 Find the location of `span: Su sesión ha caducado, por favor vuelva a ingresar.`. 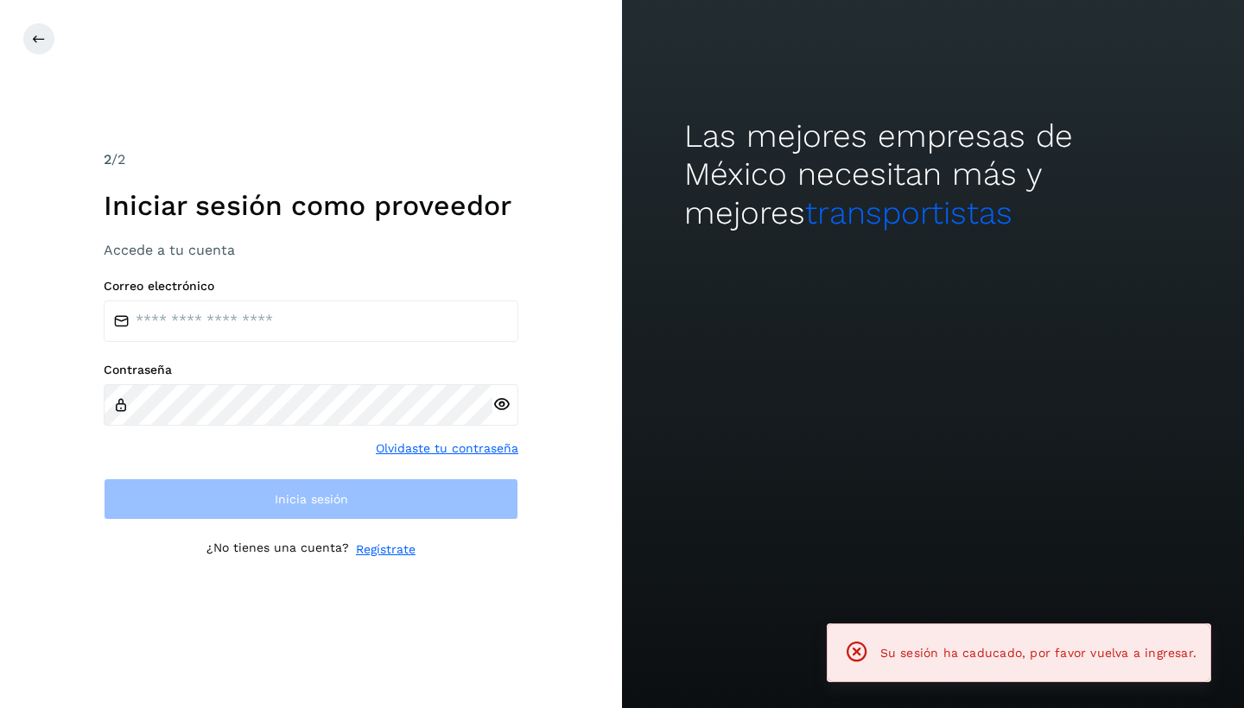

span: Su sesión ha caducado, por favor vuelva a ingresar. is located at coordinates (1038, 653).